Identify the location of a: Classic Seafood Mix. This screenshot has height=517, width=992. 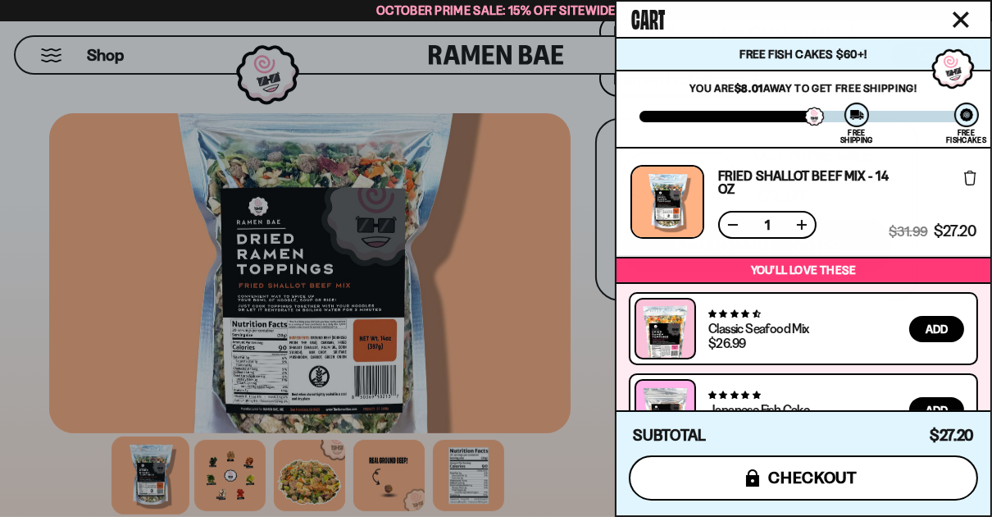
(759, 328).